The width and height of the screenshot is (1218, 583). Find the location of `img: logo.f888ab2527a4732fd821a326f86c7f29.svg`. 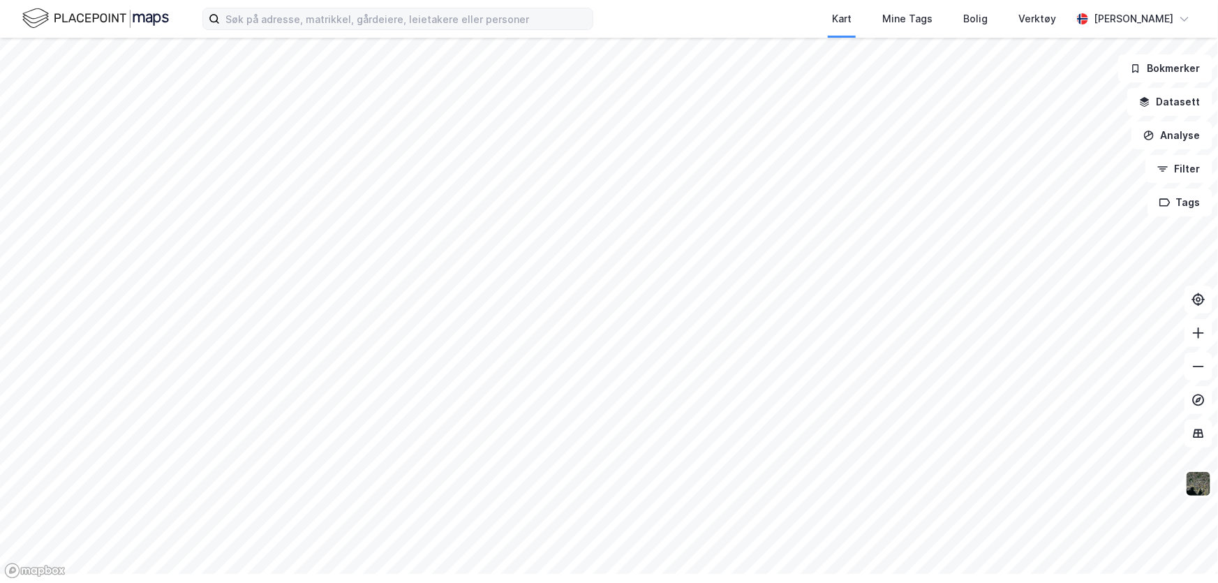

img: logo.f888ab2527a4732fd821a326f86c7f29.svg is located at coordinates (96, 18).